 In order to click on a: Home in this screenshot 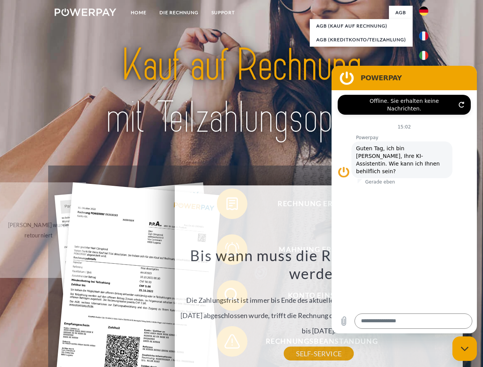, I will do `click(138, 13)`.